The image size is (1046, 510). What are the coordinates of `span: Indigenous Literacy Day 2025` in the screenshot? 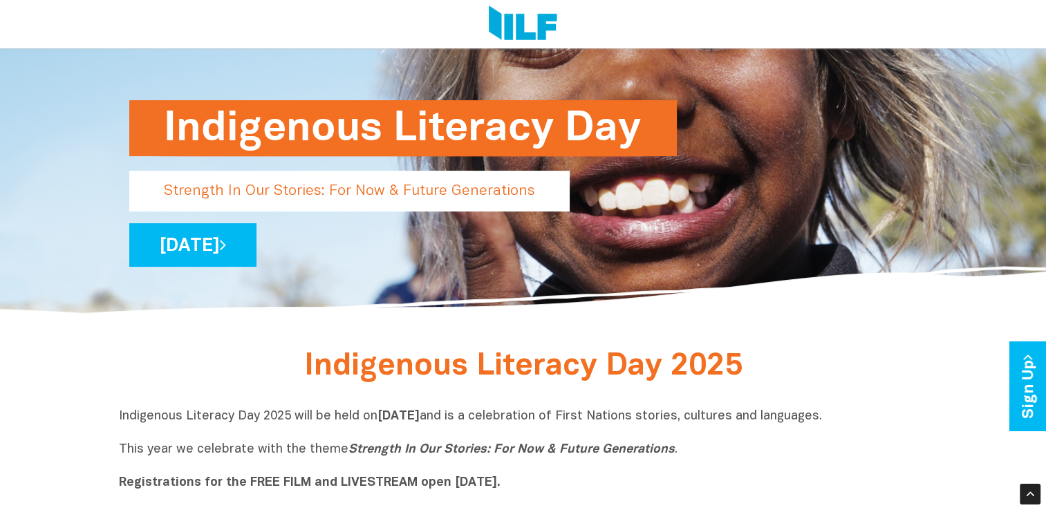 It's located at (523, 366).